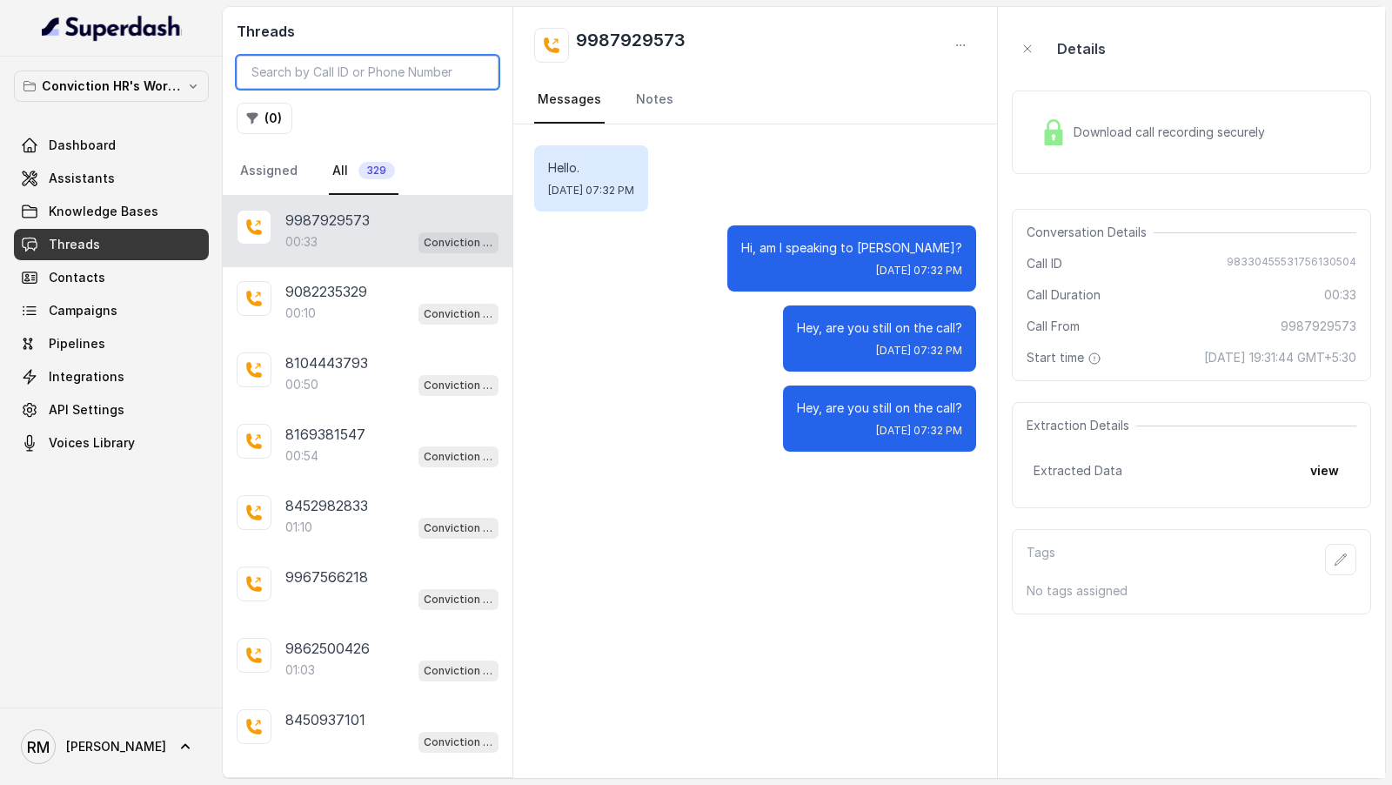 The image size is (1392, 785). Describe the element at coordinates (111, 277) in the screenshot. I see `a: Contacts` at that location.